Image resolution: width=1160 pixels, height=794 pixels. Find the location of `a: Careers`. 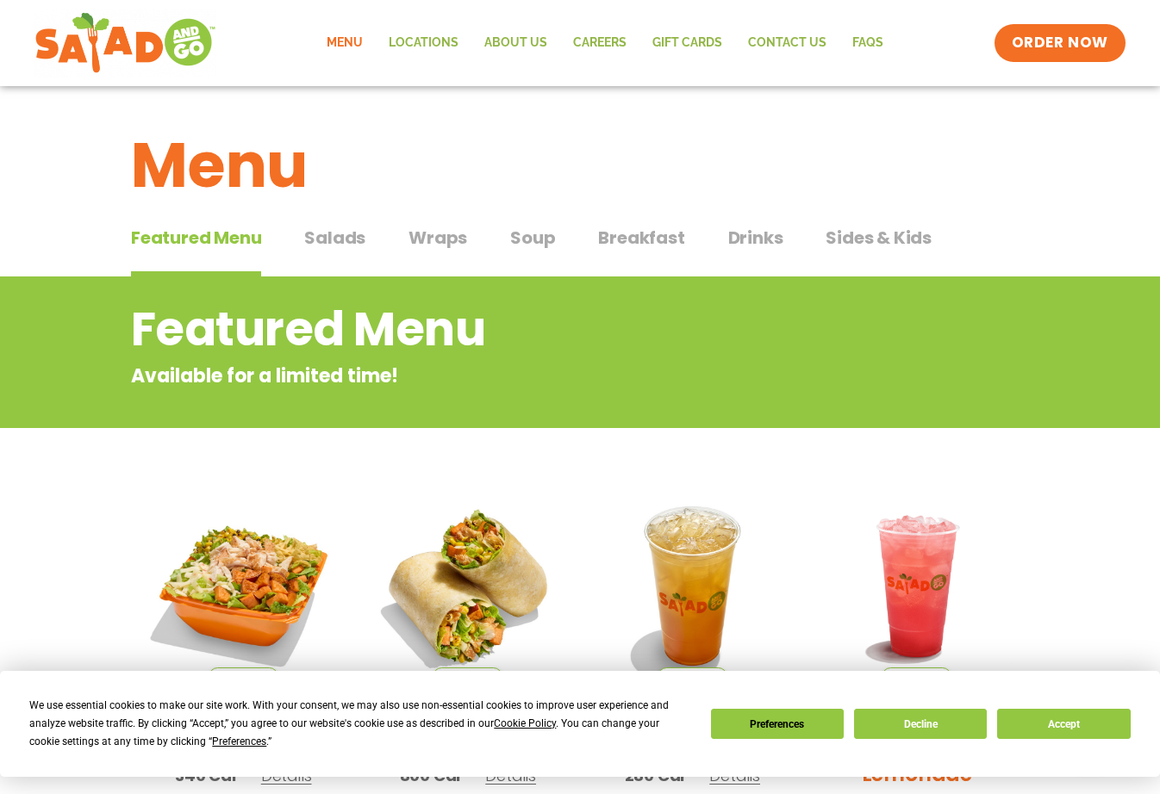

a: Careers is located at coordinates (600, 43).